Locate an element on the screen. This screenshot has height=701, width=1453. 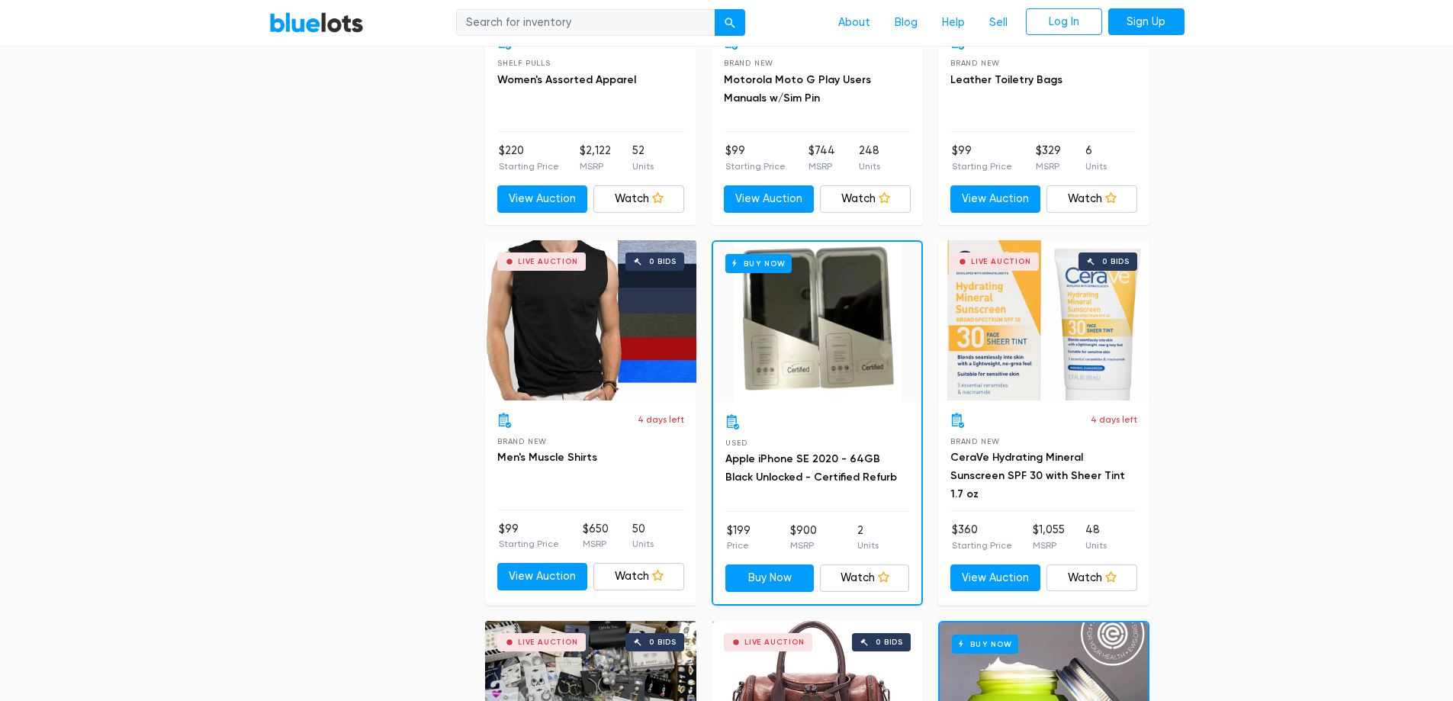
li: $900 is located at coordinates (803, 538).